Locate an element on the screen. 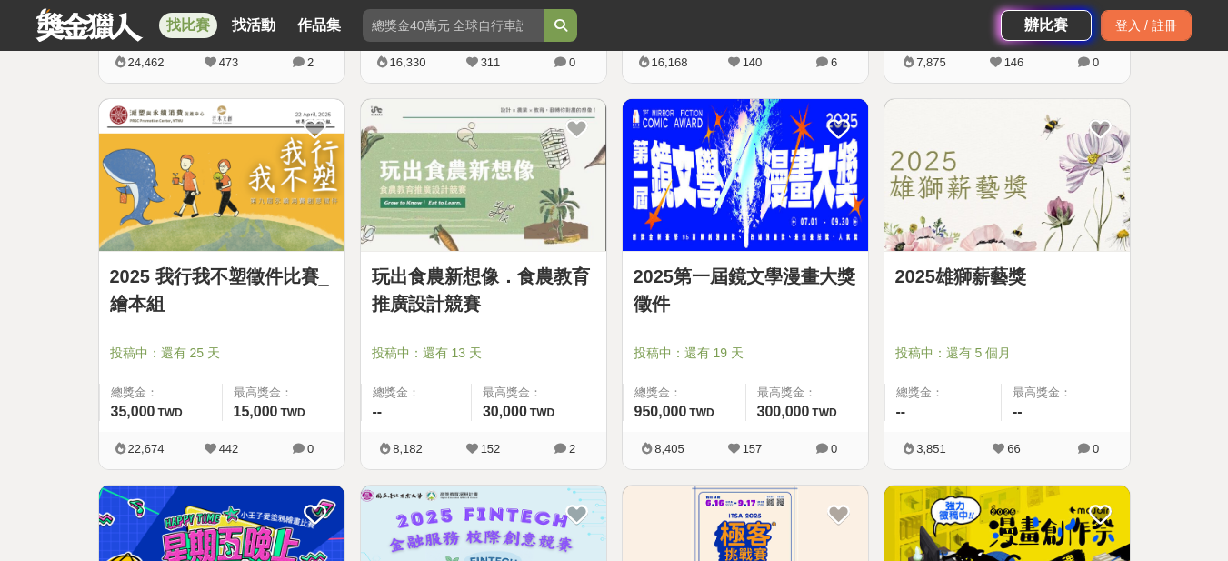 The image size is (1228, 561). a: 作品集 is located at coordinates (319, 25).